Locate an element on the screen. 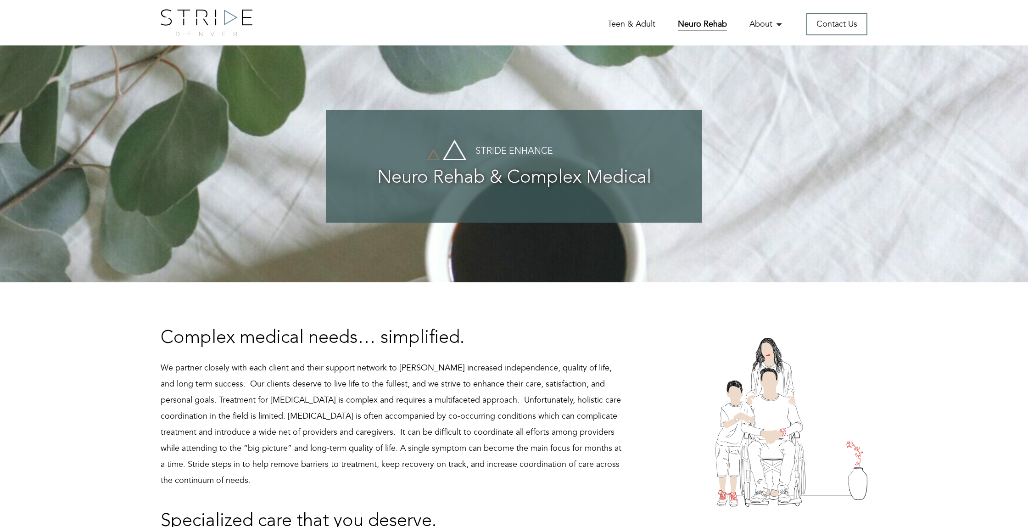 The width and height of the screenshot is (1028, 527). h4: Stride Enhance is located at coordinates (514, 151).